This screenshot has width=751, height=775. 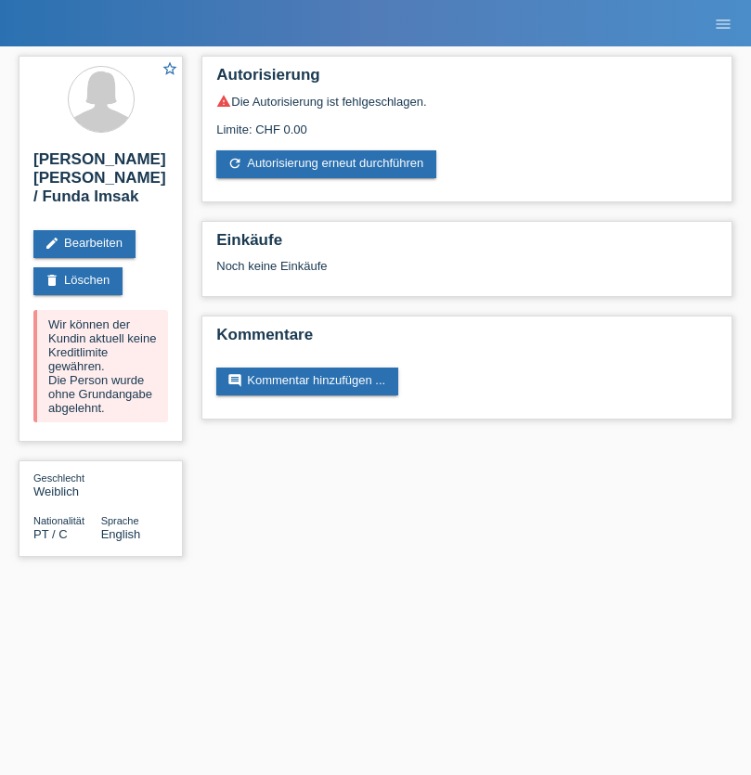 What do you see at coordinates (170, 70) in the screenshot?
I see `a: star_border` at bounding box center [170, 70].